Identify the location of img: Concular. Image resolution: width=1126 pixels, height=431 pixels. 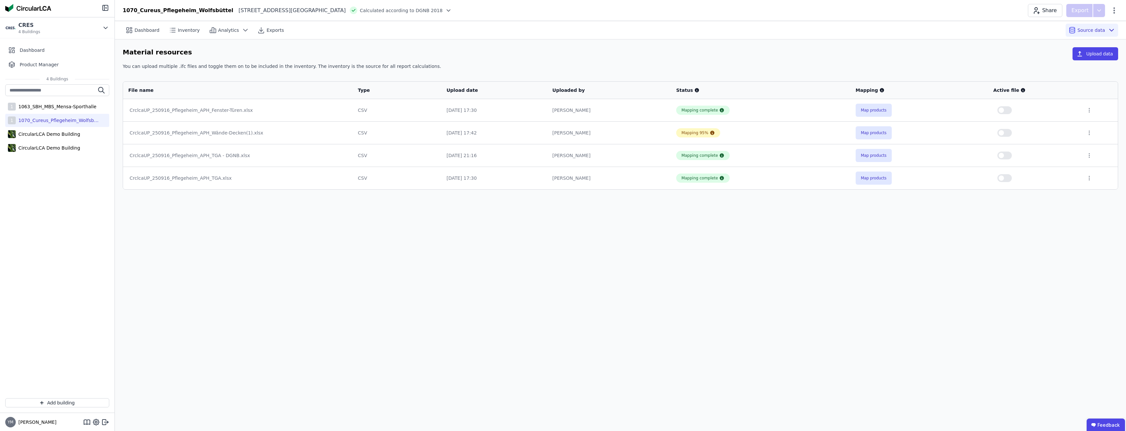
(28, 8).